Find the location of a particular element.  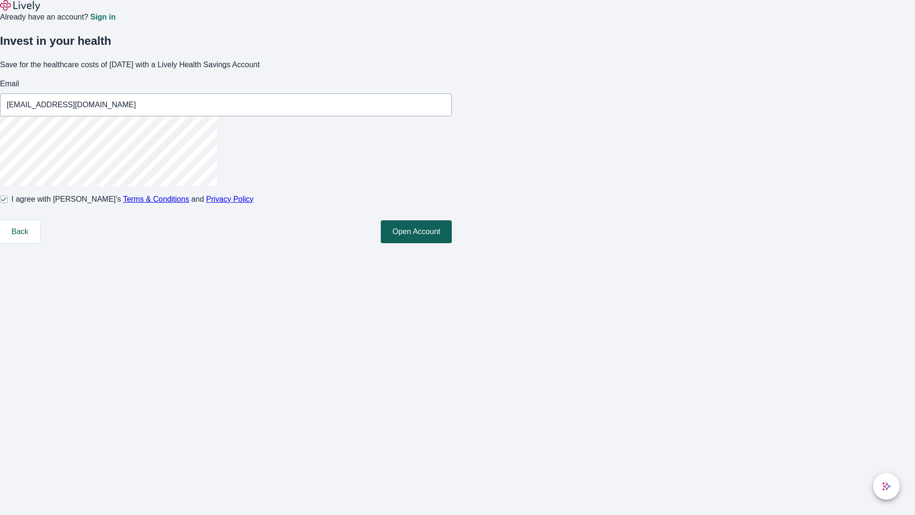

svg: Lively AI Assistant is located at coordinates (886, 486).